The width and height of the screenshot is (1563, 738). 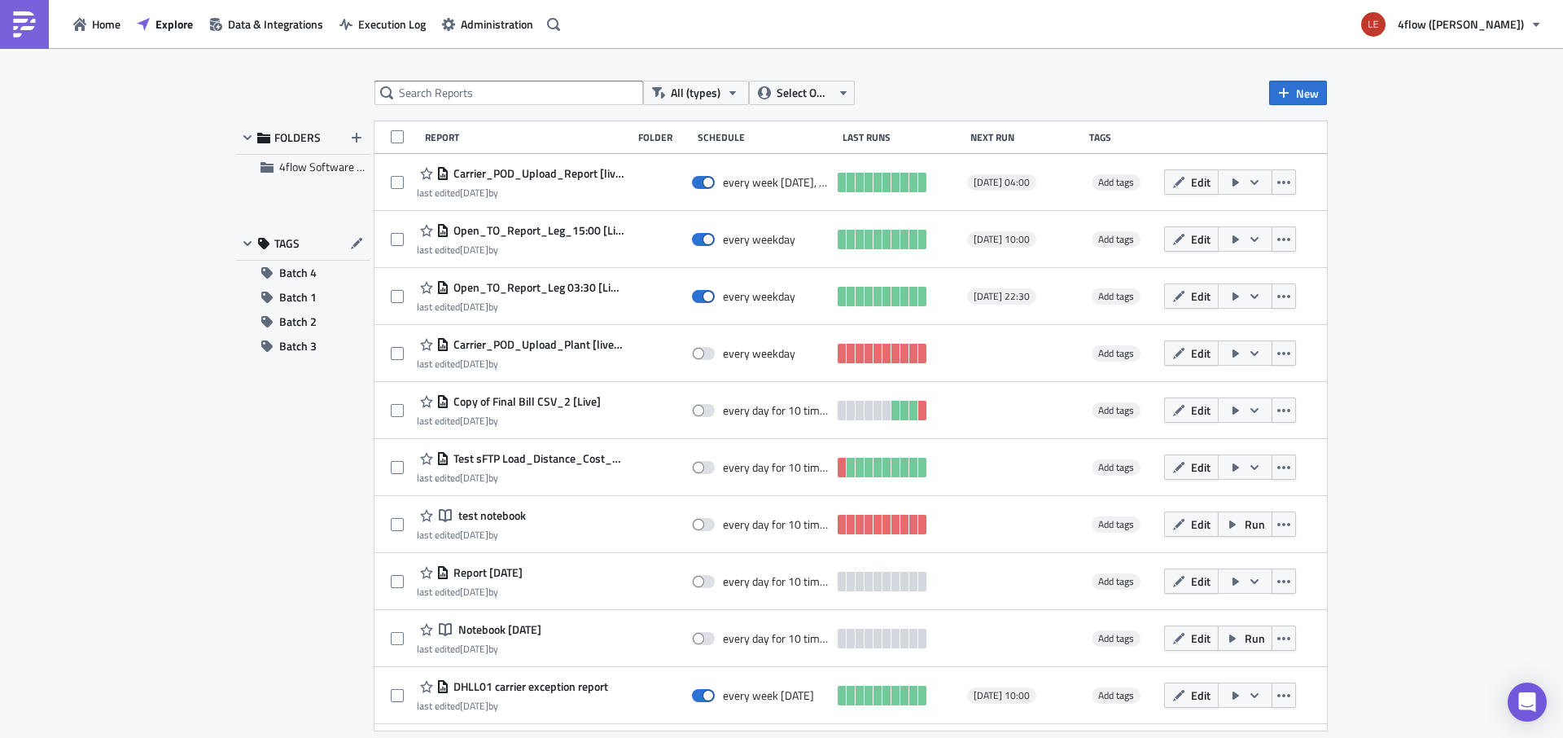 What do you see at coordinates (696, 93) in the screenshot?
I see `button: All (types)` at bounding box center [696, 93].